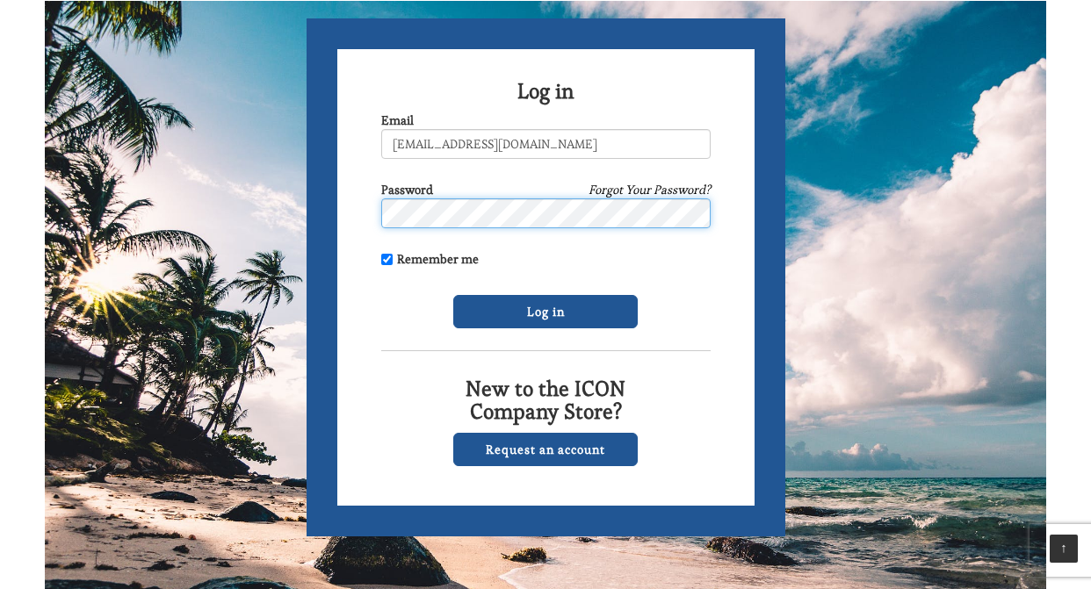  Describe the element at coordinates (545, 450) in the screenshot. I see `a: Request an account` at that location.